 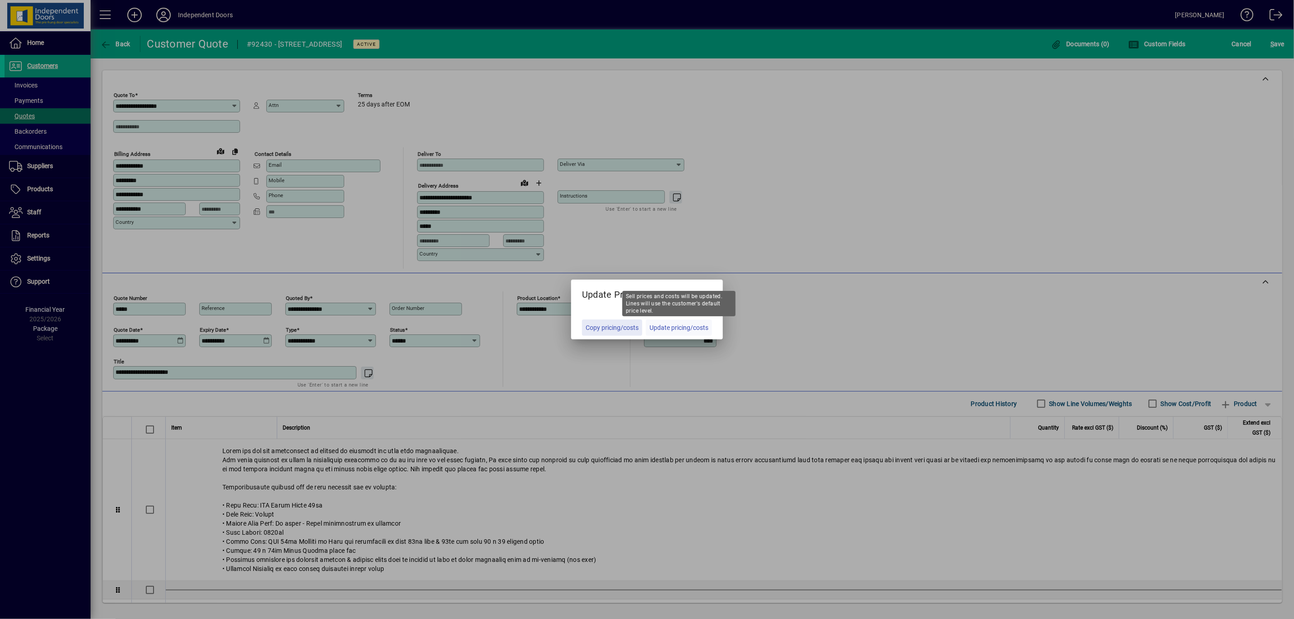 I want to click on button: Update pricing/costs, so click(x=679, y=328).